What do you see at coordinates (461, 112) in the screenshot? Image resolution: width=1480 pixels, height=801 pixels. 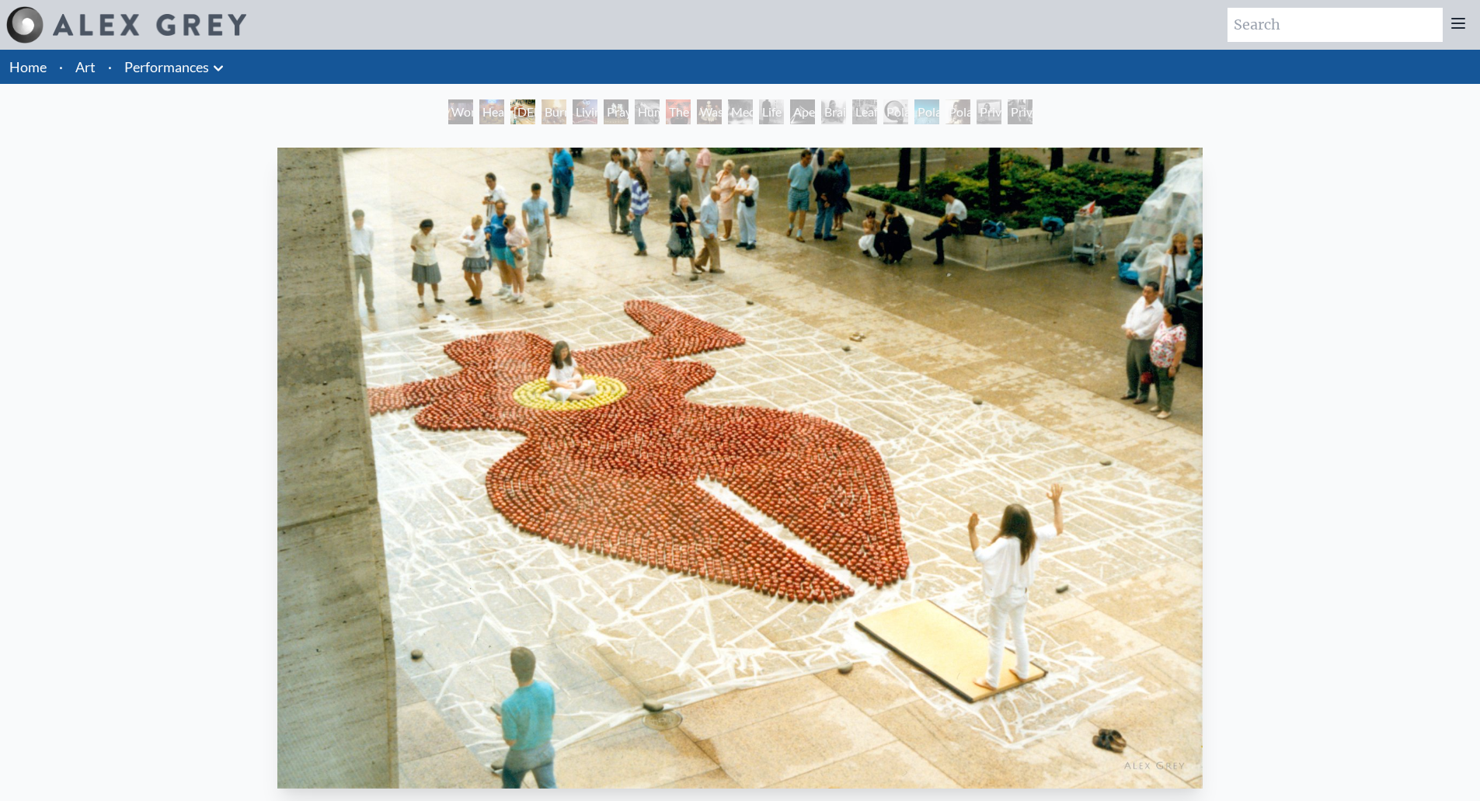 I see `div: World Spirit` at bounding box center [461, 112].